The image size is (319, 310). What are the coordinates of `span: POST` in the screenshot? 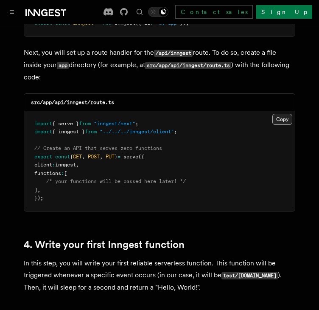 It's located at (94, 156).